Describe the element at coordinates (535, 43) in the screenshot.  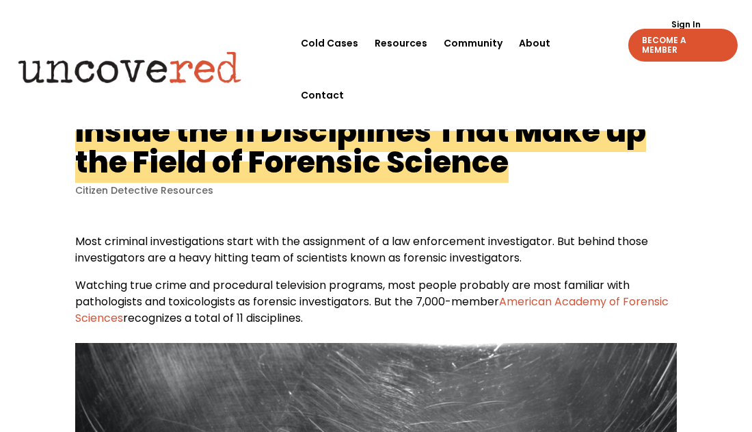
I see `a: About` at that location.